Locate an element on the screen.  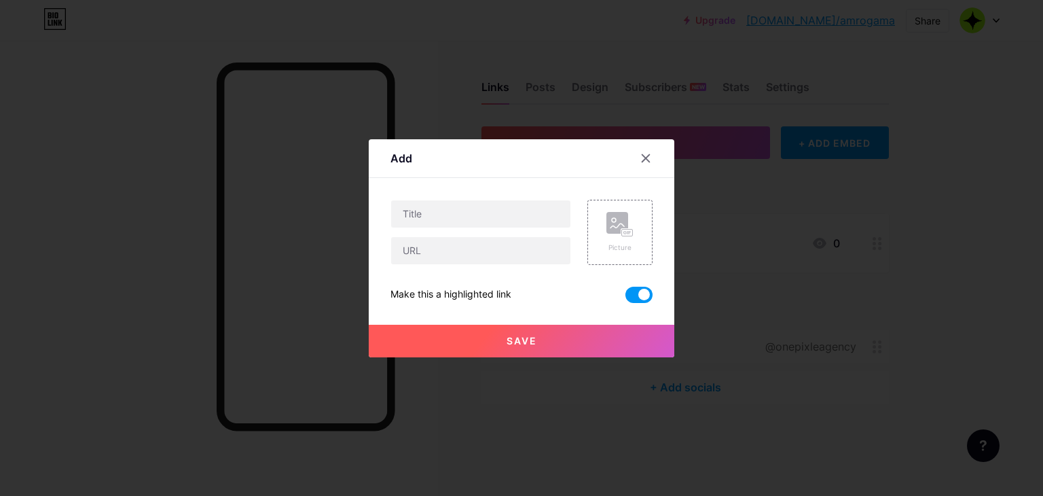
div: Picture is located at coordinates (620, 247).